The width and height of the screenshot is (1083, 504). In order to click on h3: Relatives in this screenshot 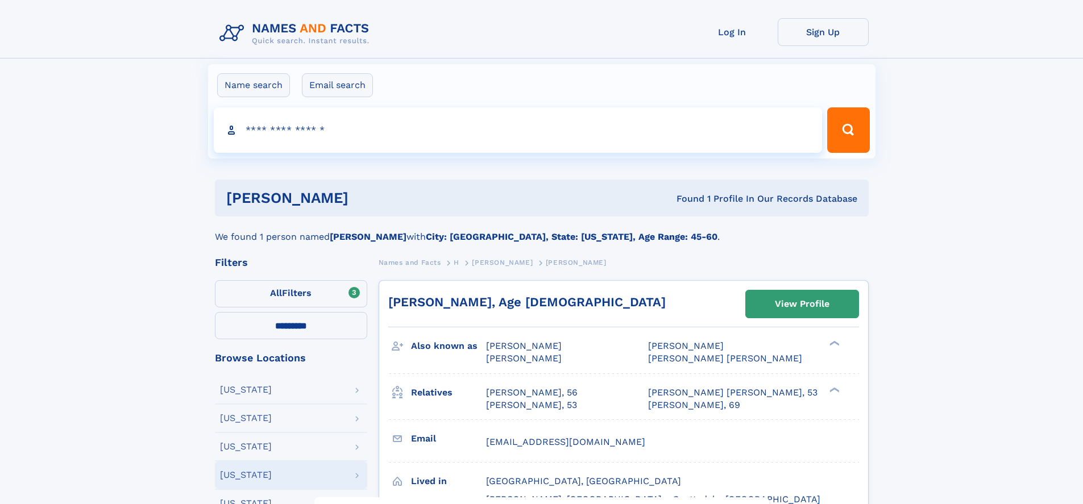, I will do `click(448, 393)`.